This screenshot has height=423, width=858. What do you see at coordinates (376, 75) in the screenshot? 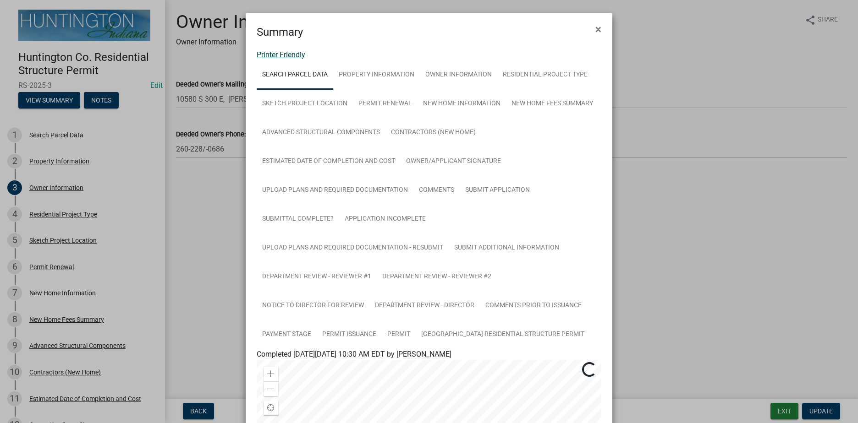
I see `a: Property Information` at bounding box center [376, 75].